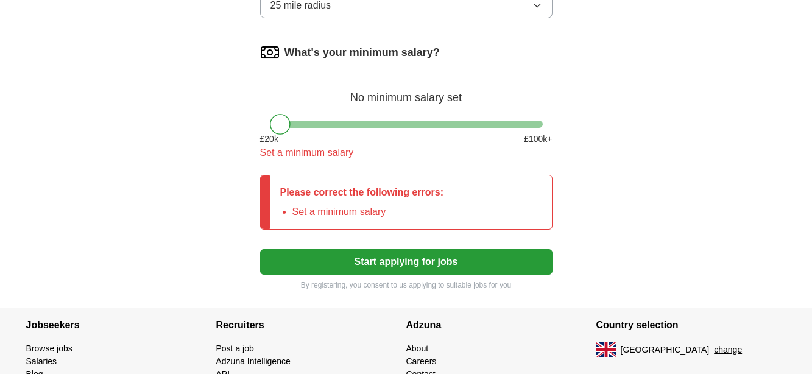 This screenshot has width=812, height=374. I want to click on span: £ 20 k, so click(269, 139).